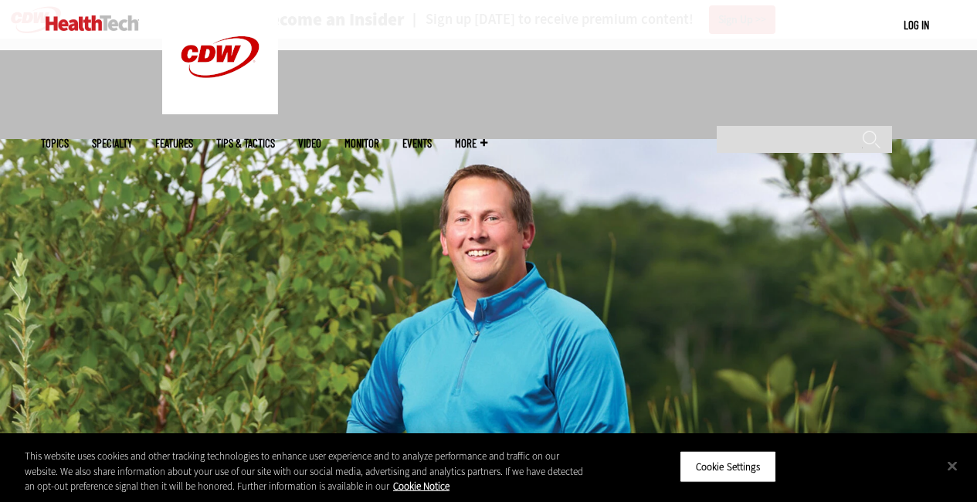 The image size is (977, 502). What do you see at coordinates (952, 466) in the screenshot?
I see `button: Close` at bounding box center [952, 466].